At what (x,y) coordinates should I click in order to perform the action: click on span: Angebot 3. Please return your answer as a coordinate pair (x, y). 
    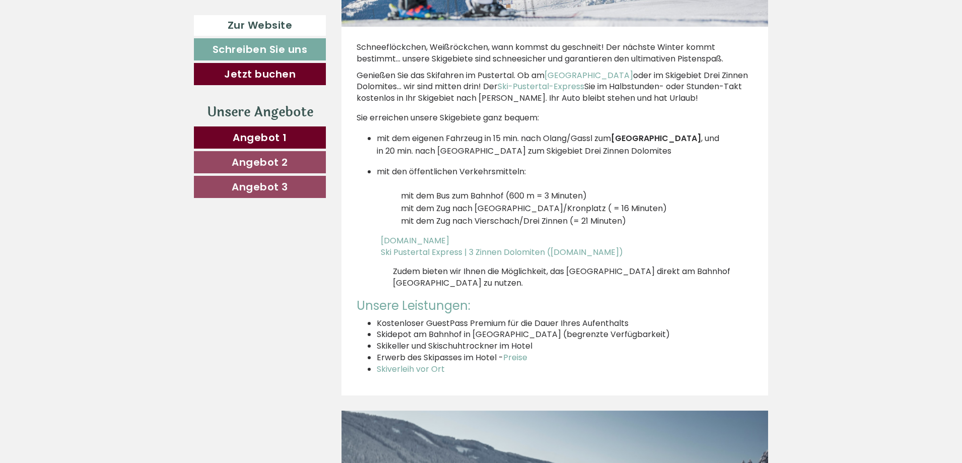
    Looking at the image, I should click on (260, 187).